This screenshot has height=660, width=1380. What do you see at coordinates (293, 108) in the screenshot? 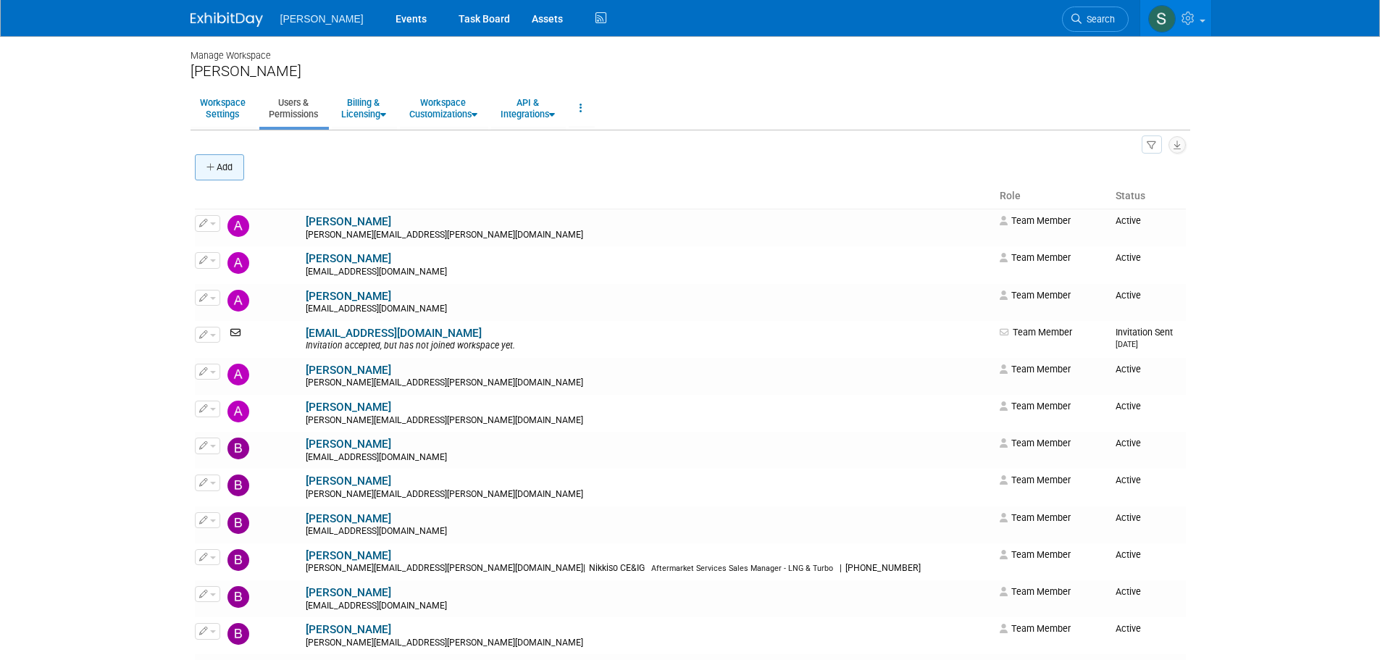
I see `a: Users &Permissions` at bounding box center [293, 108].